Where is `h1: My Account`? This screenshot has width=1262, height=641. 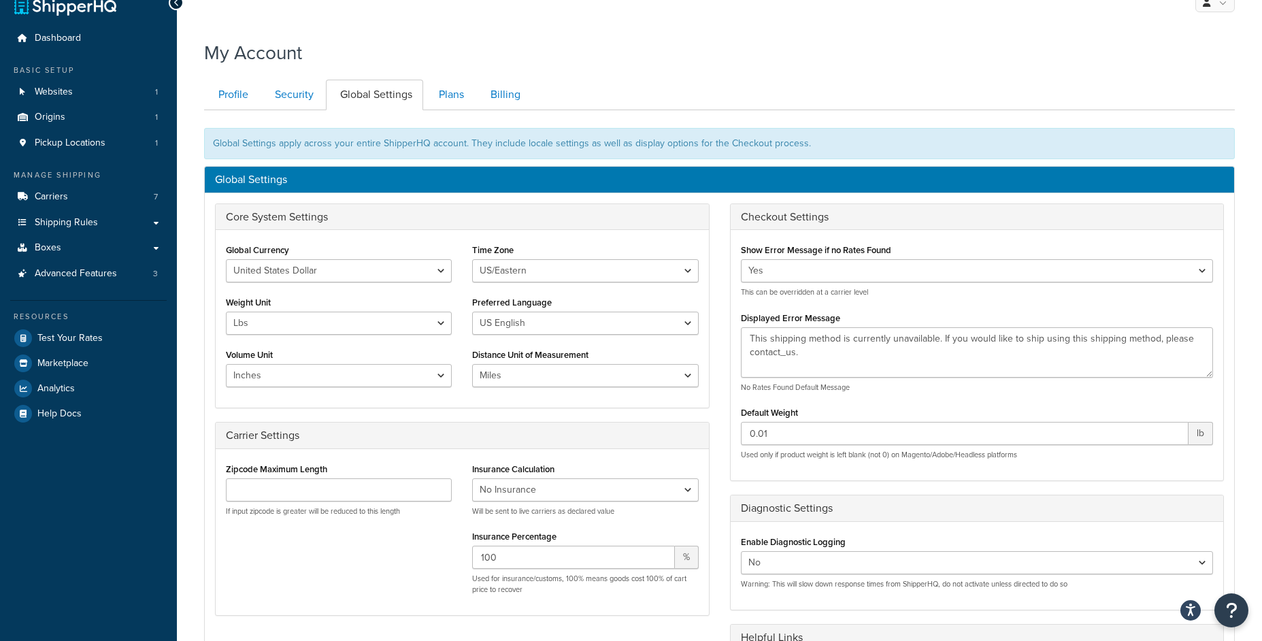 h1: My Account is located at coordinates (253, 52).